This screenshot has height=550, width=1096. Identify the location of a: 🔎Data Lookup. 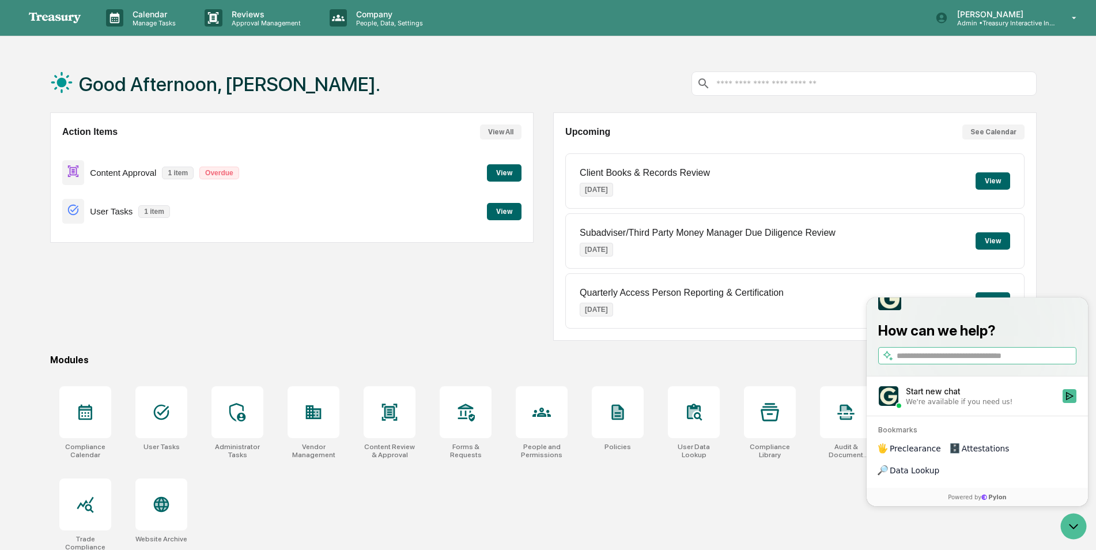
(42, 173).